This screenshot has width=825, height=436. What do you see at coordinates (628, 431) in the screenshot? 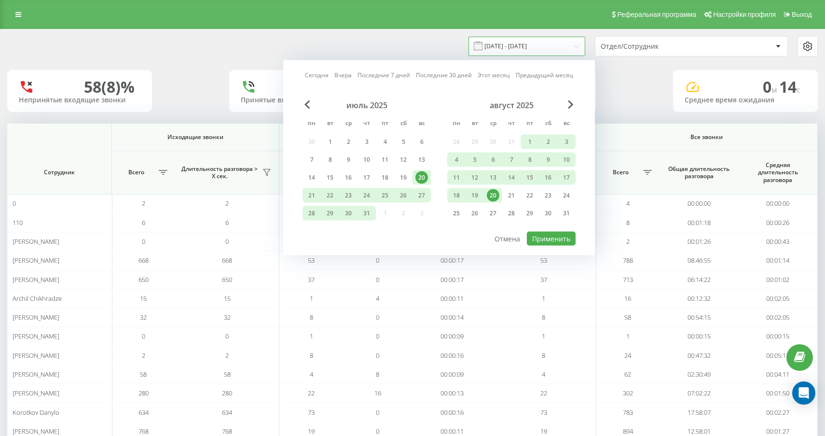
I see `span: 894` at bounding box center [628, 431].